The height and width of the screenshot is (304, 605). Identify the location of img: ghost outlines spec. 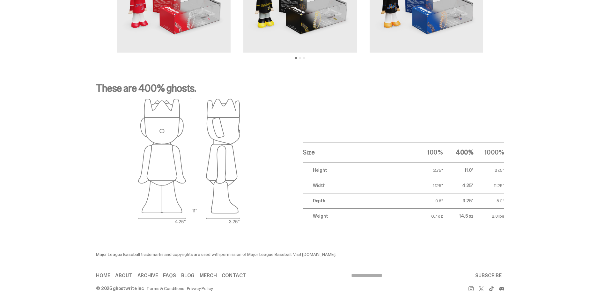
(189, 161).